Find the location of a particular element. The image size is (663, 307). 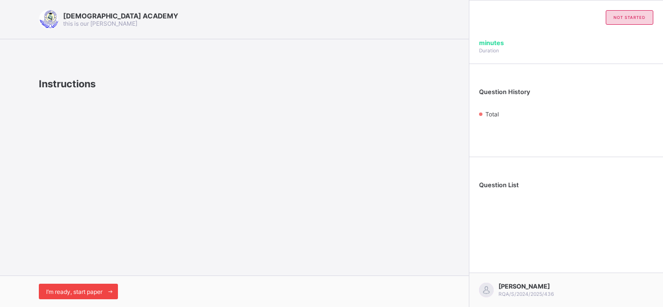

span: Instructions is located at coordinates (67, 84).